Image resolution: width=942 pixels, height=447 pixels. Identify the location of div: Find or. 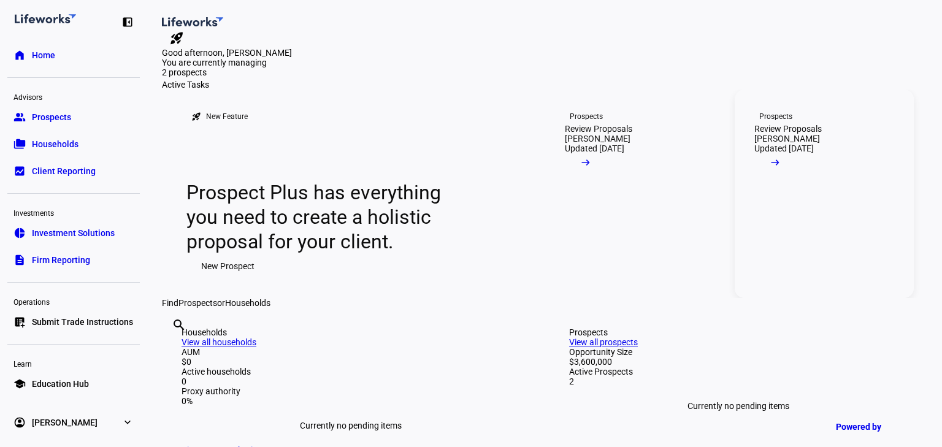
(545, 303).